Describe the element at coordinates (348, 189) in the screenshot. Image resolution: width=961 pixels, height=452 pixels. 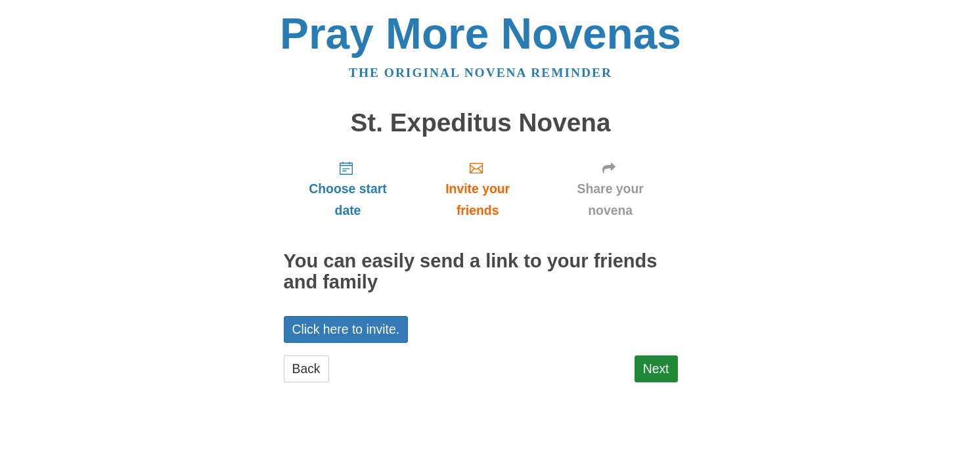
I see `a: Choose start date` at that location.